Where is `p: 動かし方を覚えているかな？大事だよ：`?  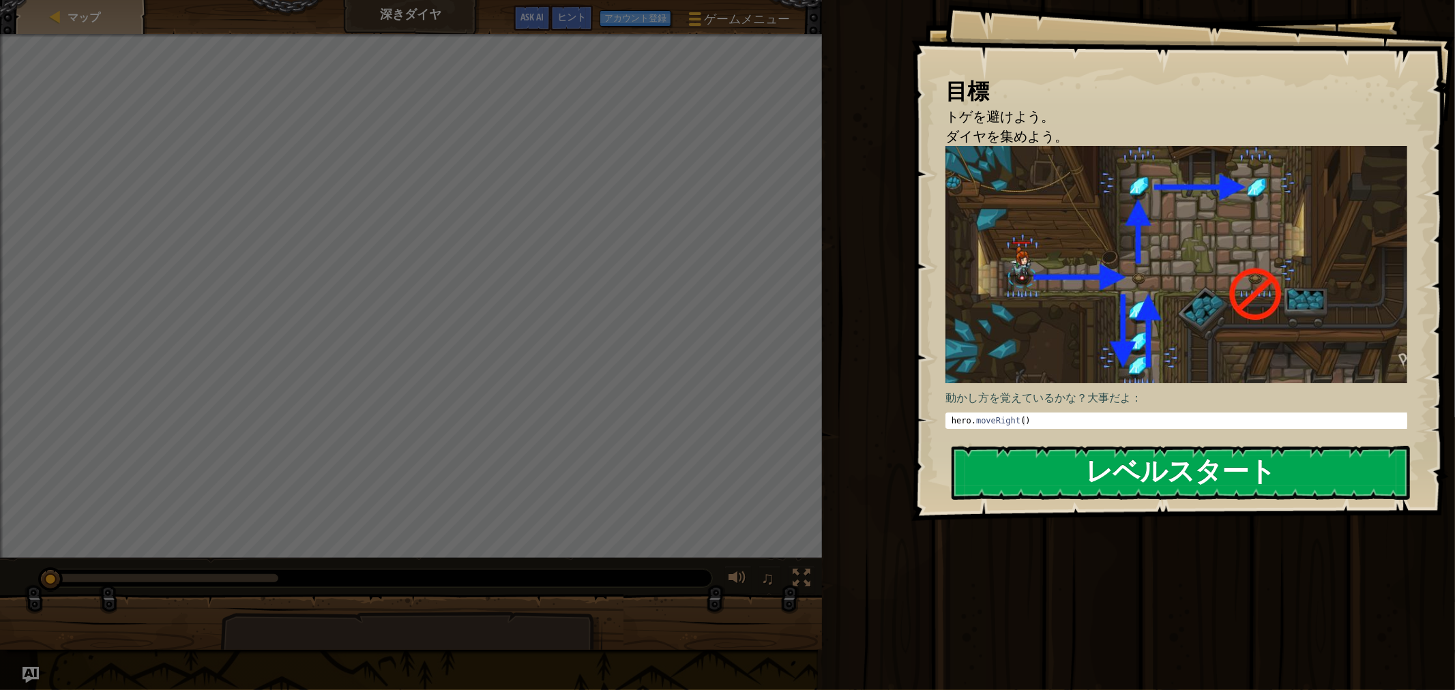 p: 動かし方を覚えているかな？大事だよ： is located at coordinates (1182, 398).